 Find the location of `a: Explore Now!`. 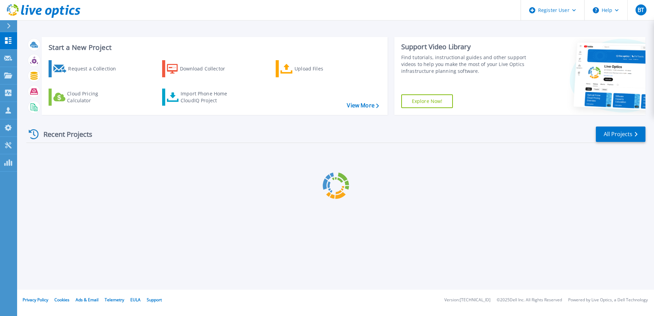

a: Explore Now! is located at coordinates (427, 101).